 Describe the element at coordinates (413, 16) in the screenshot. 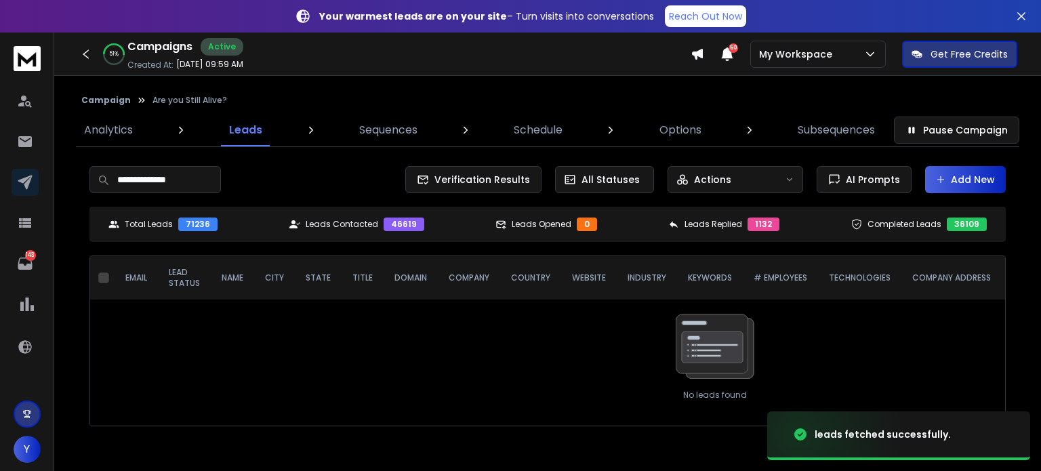

I see `strong: Your warmest leads are on your site` at that location.